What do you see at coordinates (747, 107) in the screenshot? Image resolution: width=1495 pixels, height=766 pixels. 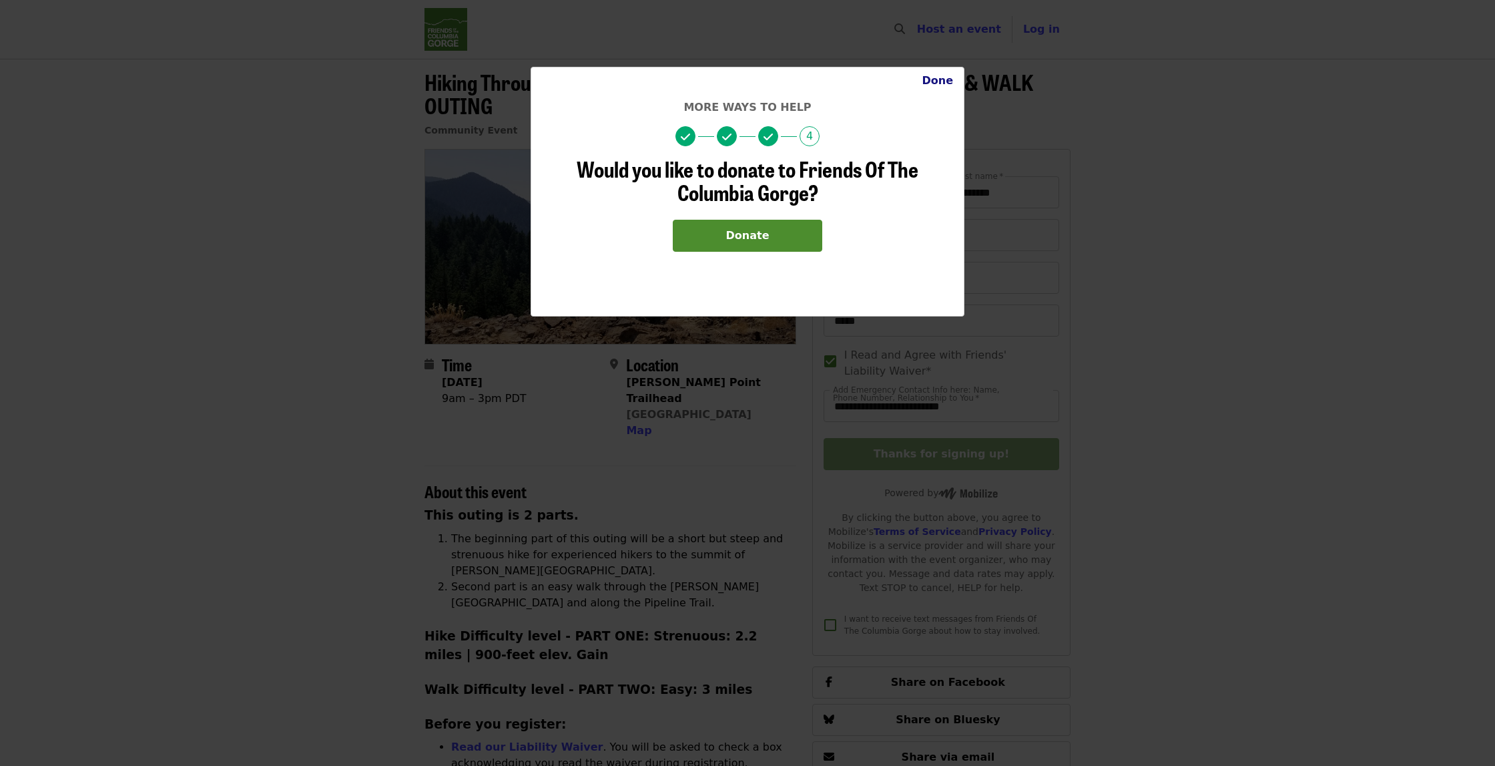 I see `span: More ways to help` at bounding box center [747, 107].